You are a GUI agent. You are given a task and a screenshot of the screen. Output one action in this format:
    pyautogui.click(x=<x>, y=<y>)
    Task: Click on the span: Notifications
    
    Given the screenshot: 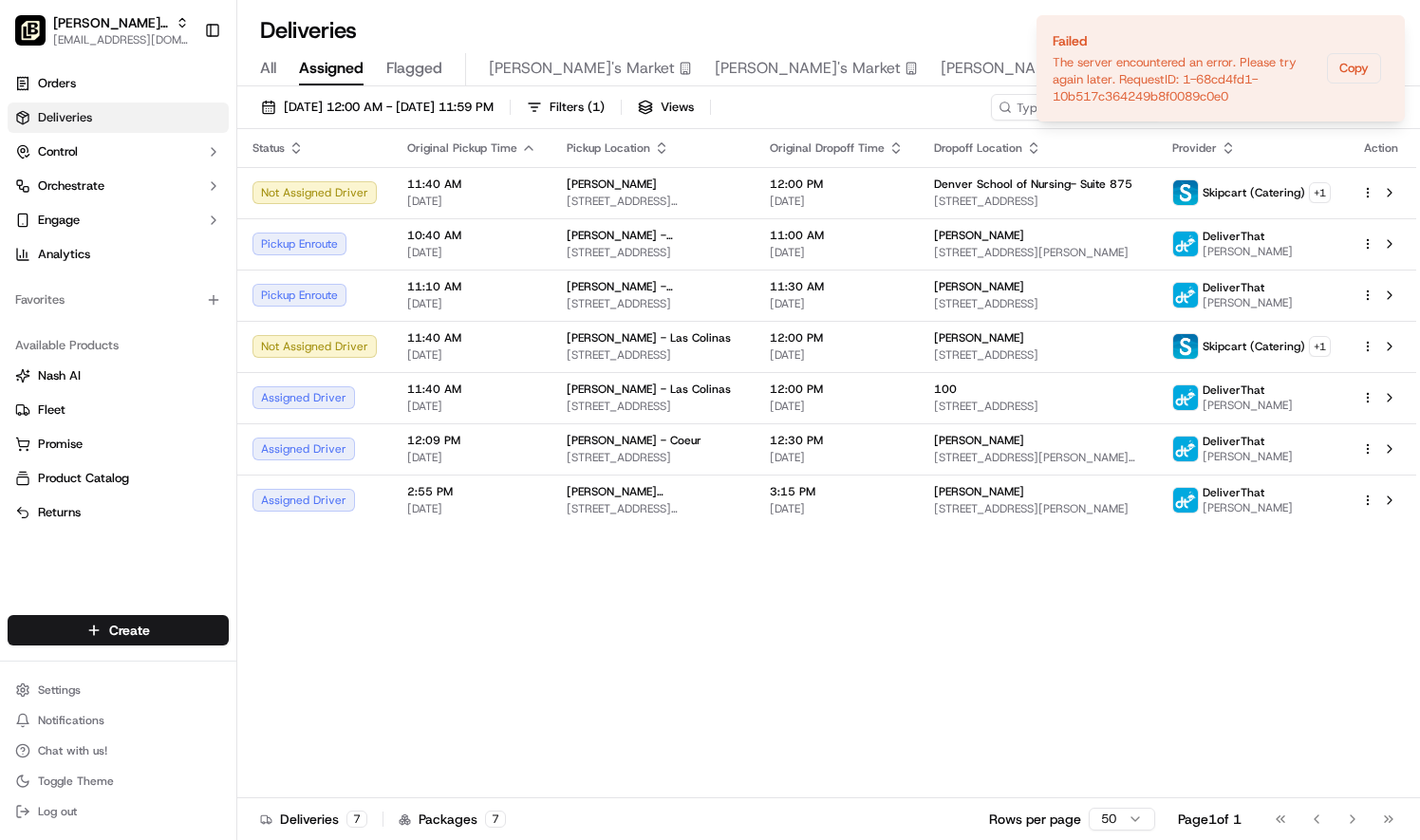 What is the action you would take?
    pyautogui.click(x=71, y=720)
    